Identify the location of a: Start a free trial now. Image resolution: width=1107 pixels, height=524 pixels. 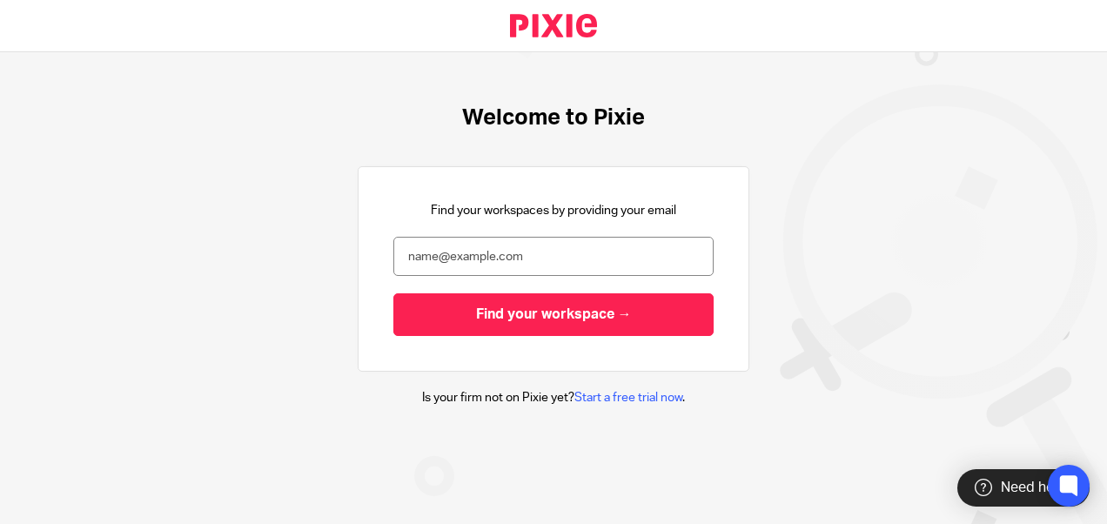
(628, 398).